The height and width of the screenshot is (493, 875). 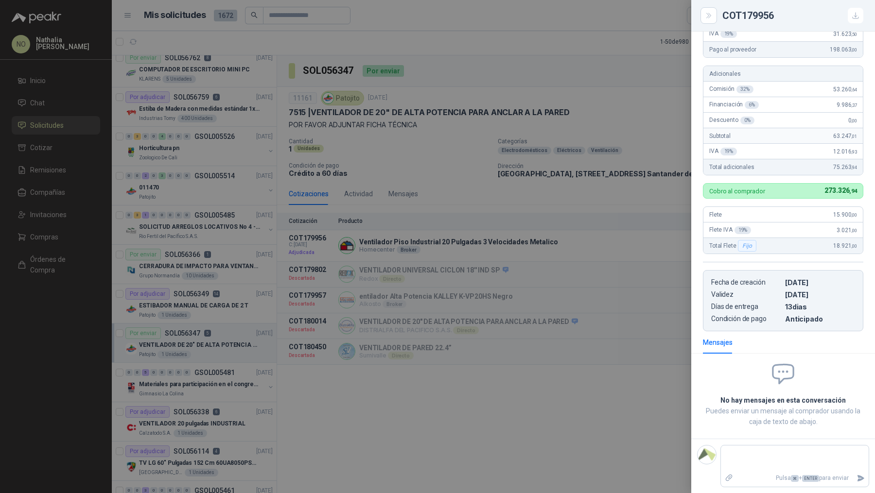 I want to click on label: Adjuntar archivos, so click(x=729, y=478).